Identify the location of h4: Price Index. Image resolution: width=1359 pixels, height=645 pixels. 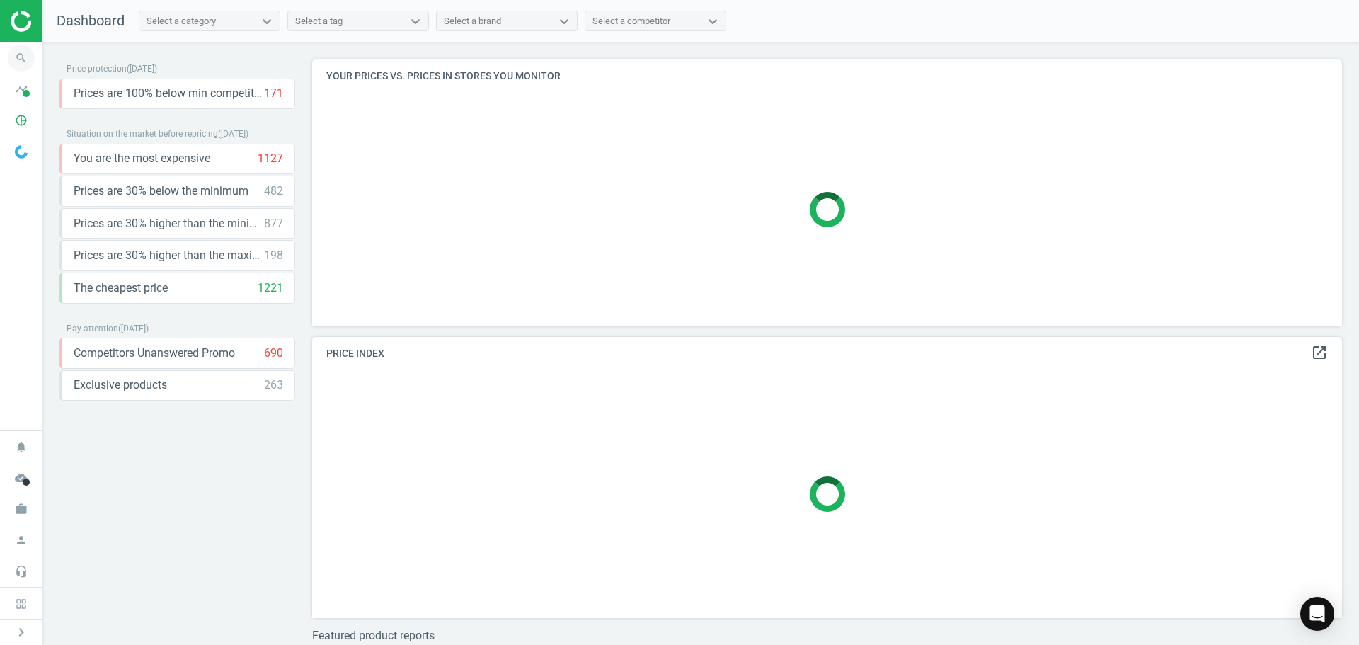
(827, 353).